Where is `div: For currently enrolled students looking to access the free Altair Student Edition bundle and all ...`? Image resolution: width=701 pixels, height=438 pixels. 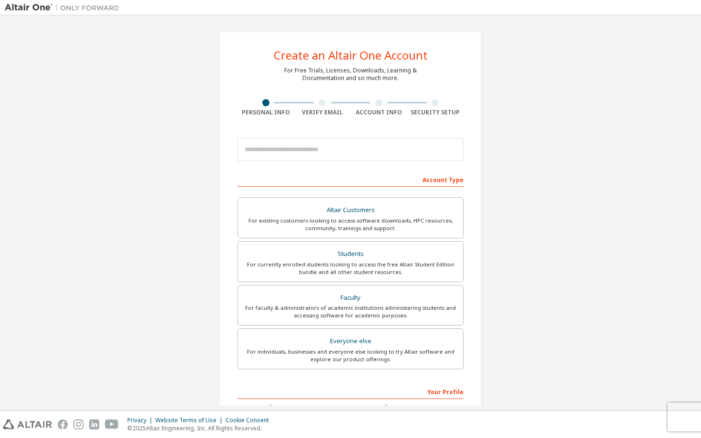 div: For currently enrolled students looking to access the free Altair Student Edition bundle and all ... is located at coordinates (350, 268).